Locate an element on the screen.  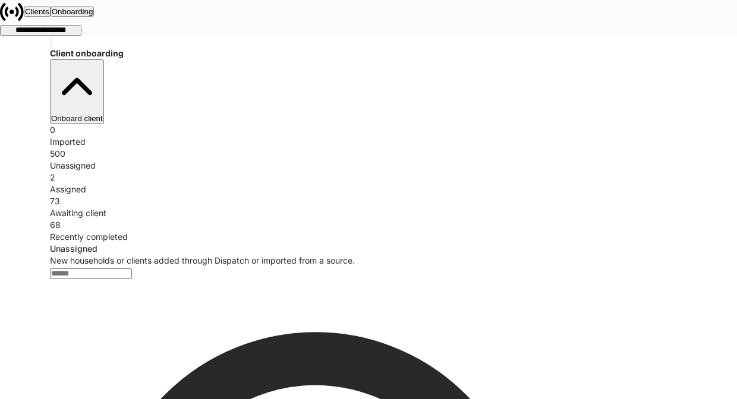
div: Onboarding is located at coordinates (72, 11).